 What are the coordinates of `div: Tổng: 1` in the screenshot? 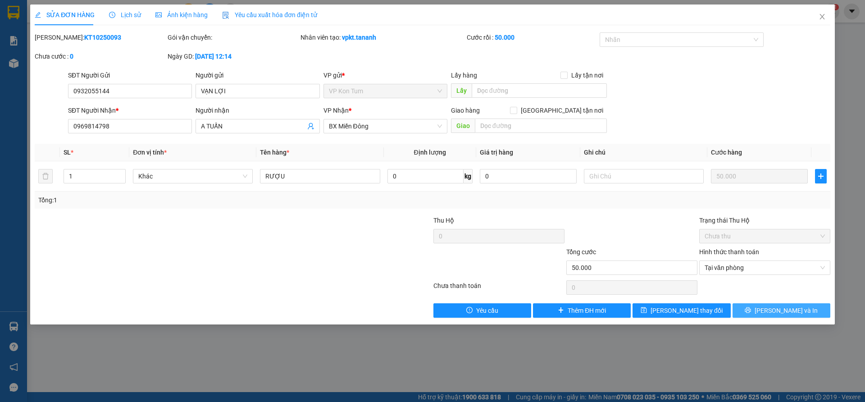 It's located at (186, 200).